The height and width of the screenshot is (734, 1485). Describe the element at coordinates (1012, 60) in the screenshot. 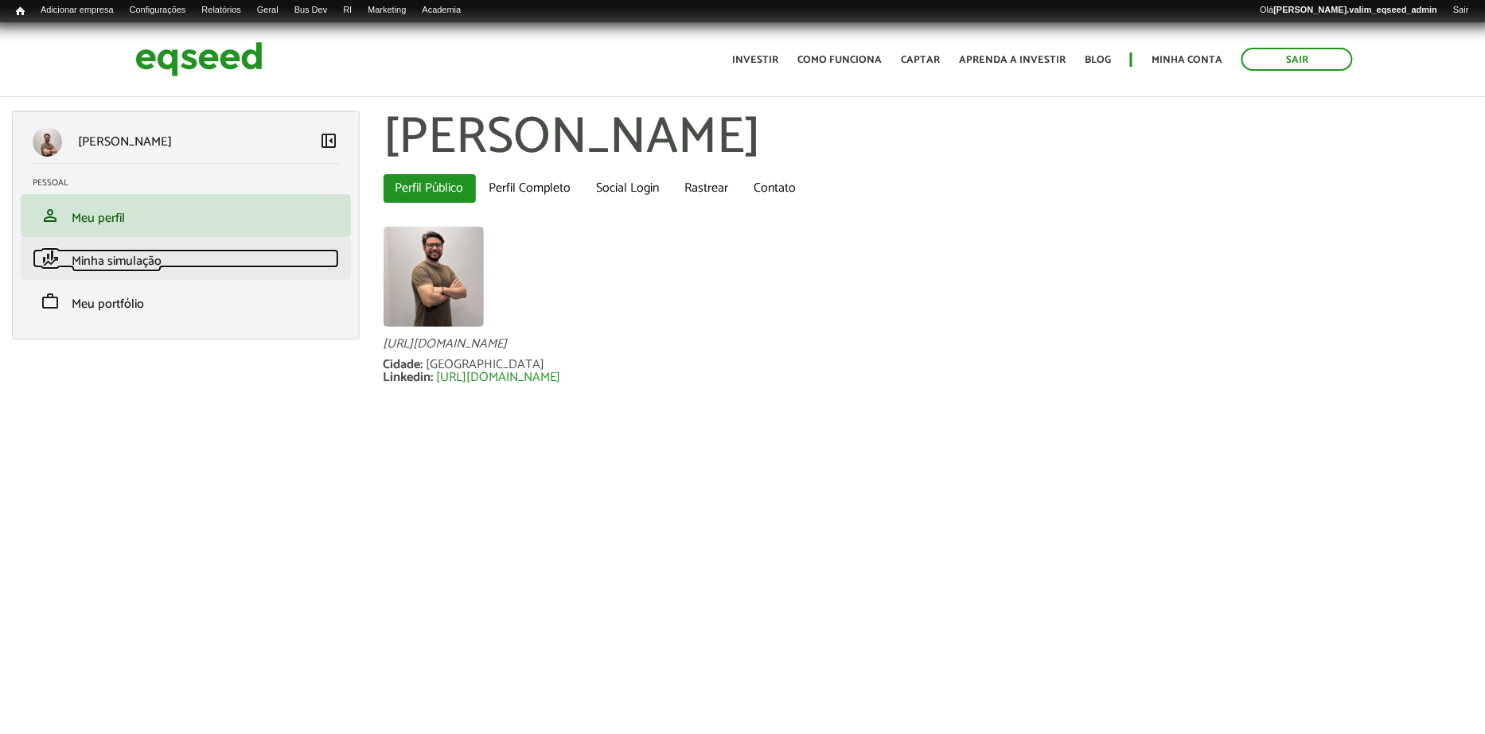

I see `a: Aprenda a investir` at that location.